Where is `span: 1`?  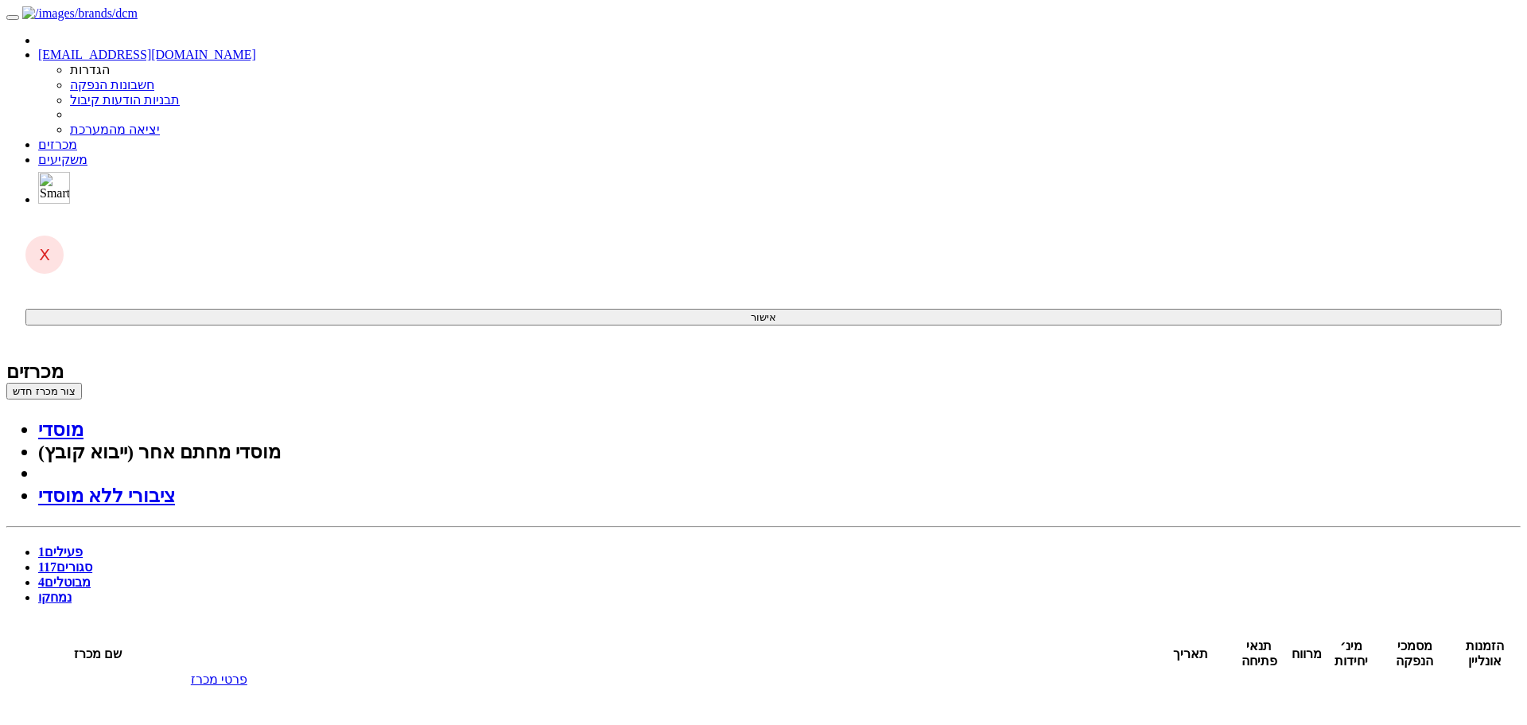 span: 1 is located at coordinates (41, 551).